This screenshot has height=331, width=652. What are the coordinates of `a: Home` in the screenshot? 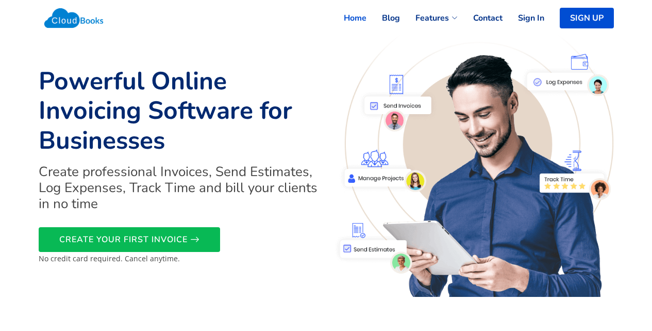 It's located at (348, 18).